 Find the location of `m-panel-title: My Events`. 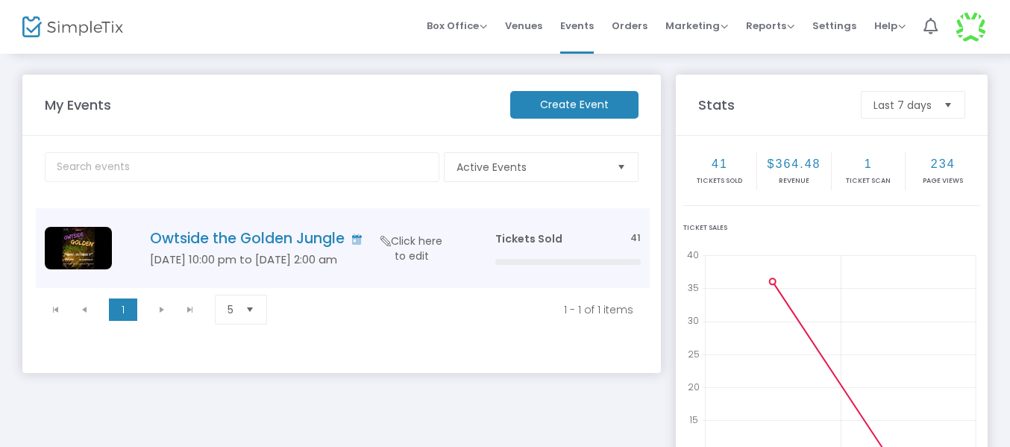

m-panel-title: My Events is located at coordinates (270, 104).